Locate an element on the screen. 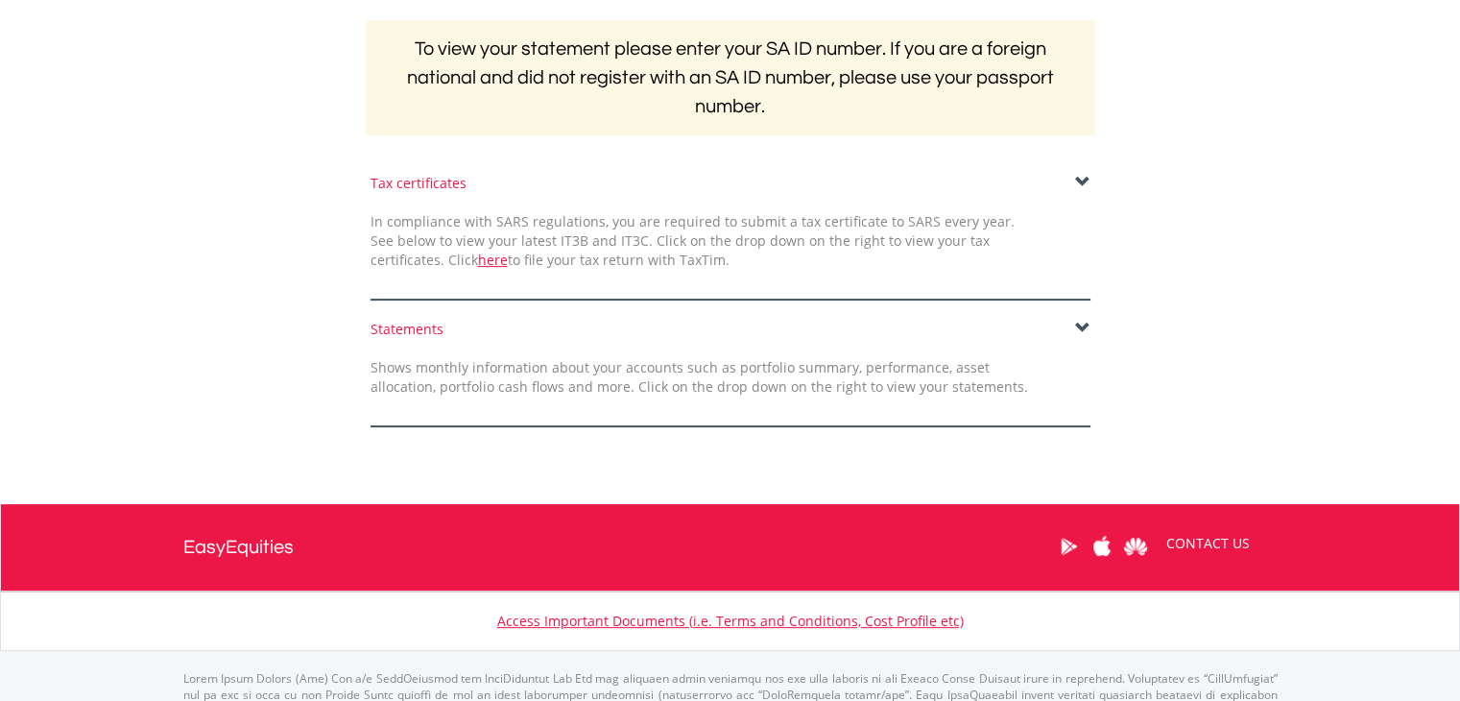 This screenshot has height=701, width=1460. a: CONTACT US is located at coordinates (1207, 543).